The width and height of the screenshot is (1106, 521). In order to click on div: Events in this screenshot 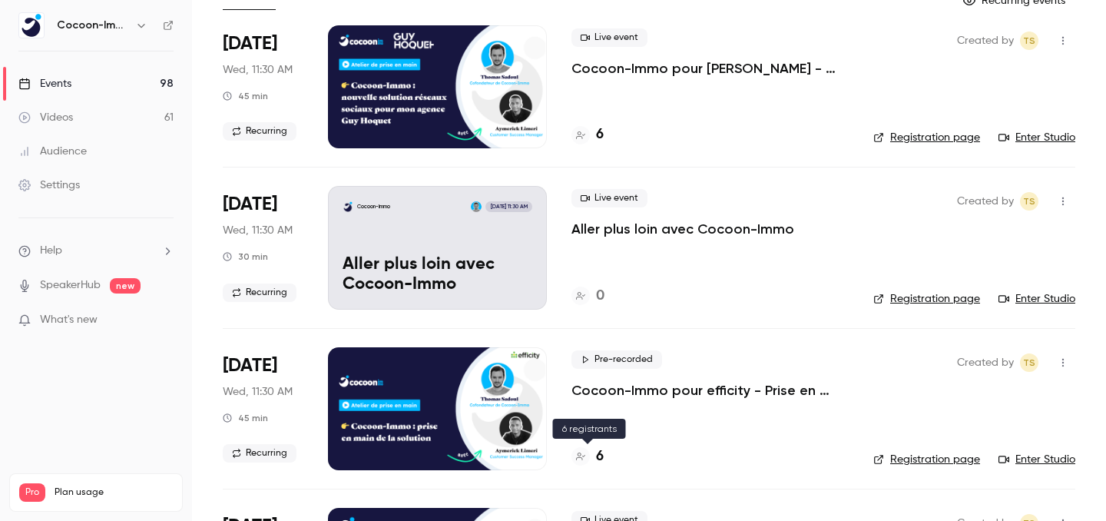, I will do `click(45, 84)`.